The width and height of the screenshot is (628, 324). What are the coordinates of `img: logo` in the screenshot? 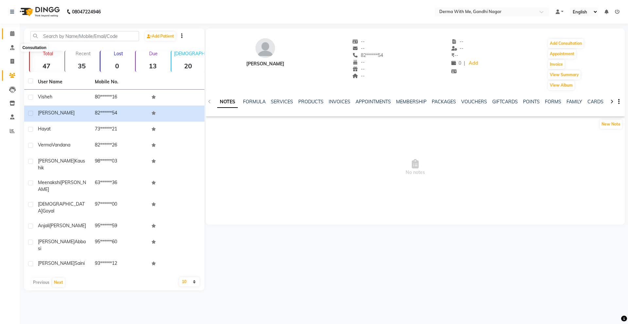 It's located at (39, 12).